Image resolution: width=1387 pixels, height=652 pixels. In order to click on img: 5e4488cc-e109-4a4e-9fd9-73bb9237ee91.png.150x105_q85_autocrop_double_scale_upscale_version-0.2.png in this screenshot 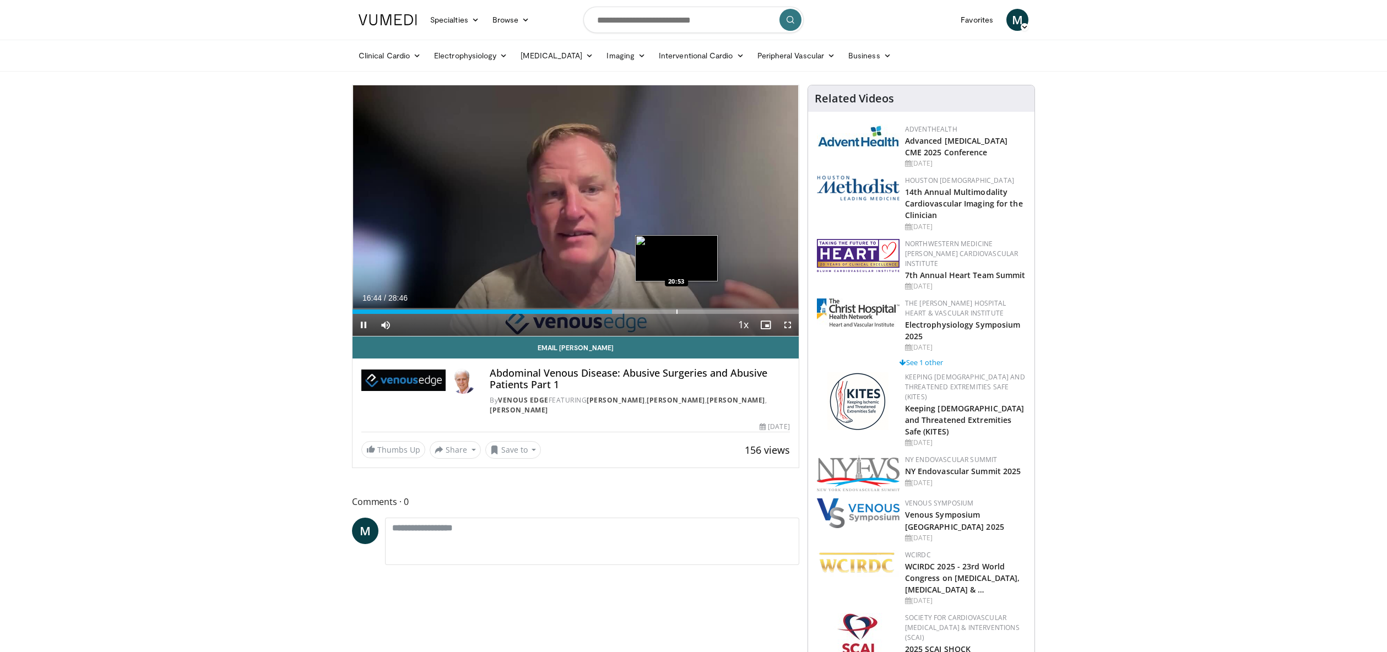, I will do `click(858, 188)`.